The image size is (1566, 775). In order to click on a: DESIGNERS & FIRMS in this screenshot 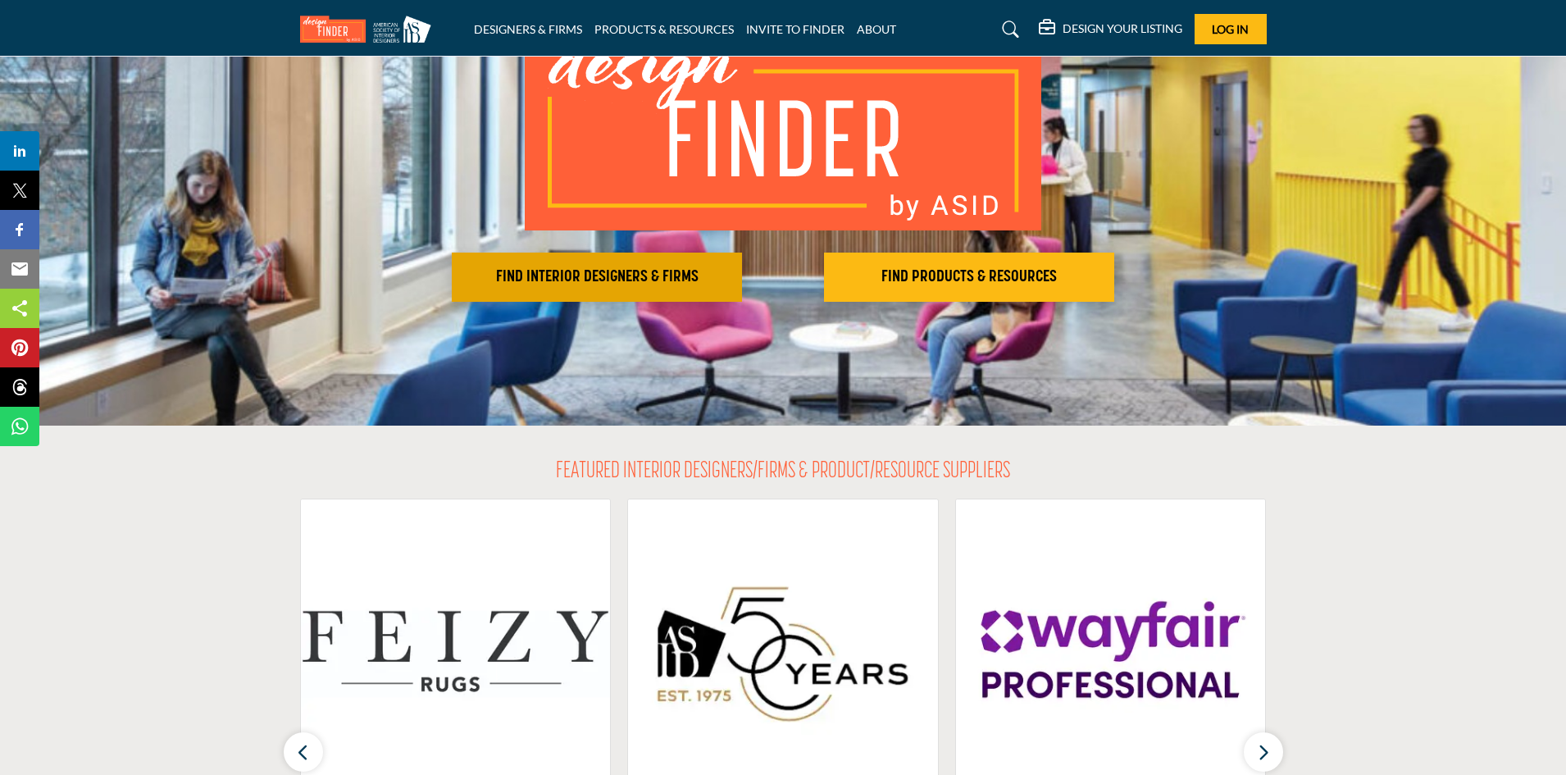, I will do `click(528, 29)`.